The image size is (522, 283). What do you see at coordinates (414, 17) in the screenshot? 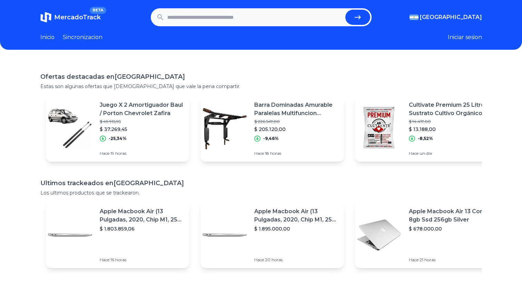
I see `img: Argentina` at bounding box center [414, 17].